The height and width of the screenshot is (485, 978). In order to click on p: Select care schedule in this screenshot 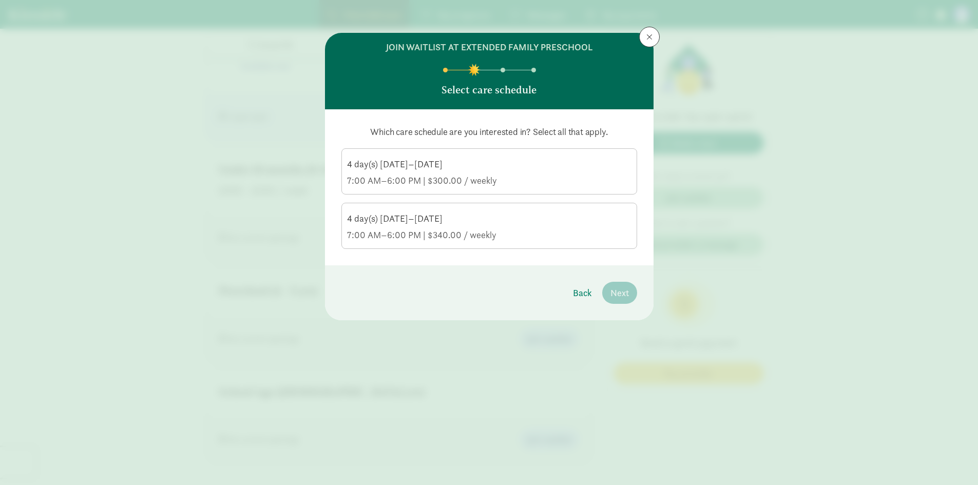, I will do `click(489, 90)`.